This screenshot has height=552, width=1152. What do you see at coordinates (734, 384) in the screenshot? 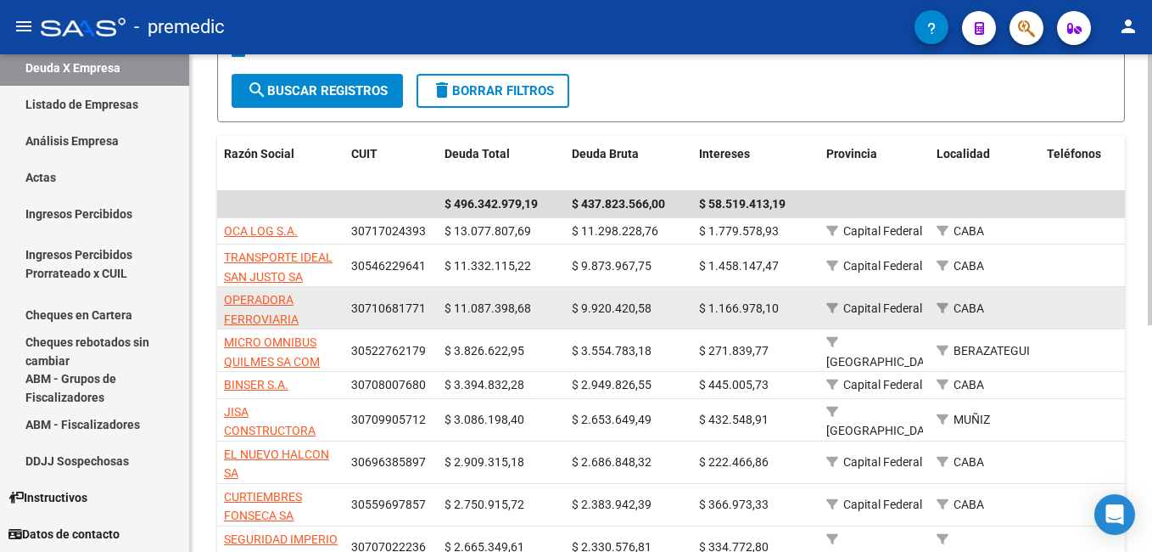
I see `span: $ 445.005,73` at bounding box center [734, 384].